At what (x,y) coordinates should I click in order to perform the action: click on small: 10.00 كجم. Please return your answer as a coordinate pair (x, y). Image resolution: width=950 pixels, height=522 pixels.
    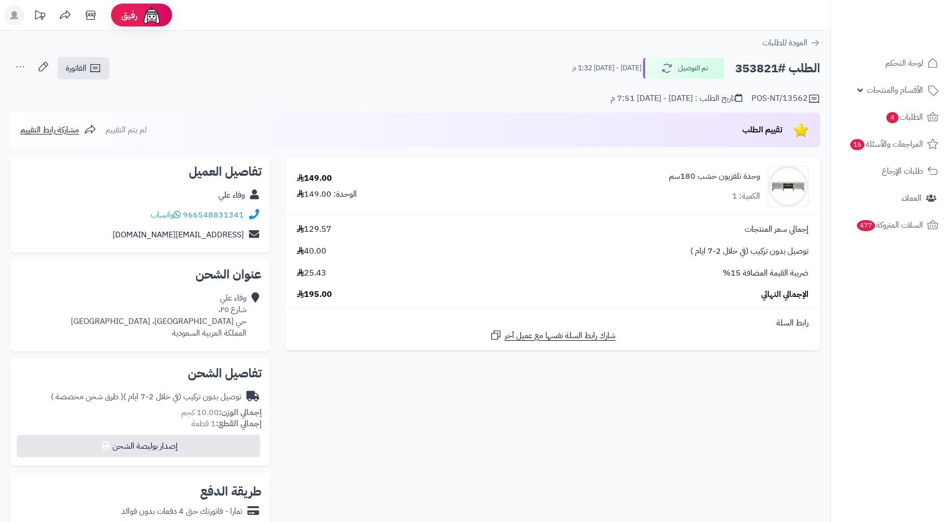
    Looking at the image, I should click on (221, 412).